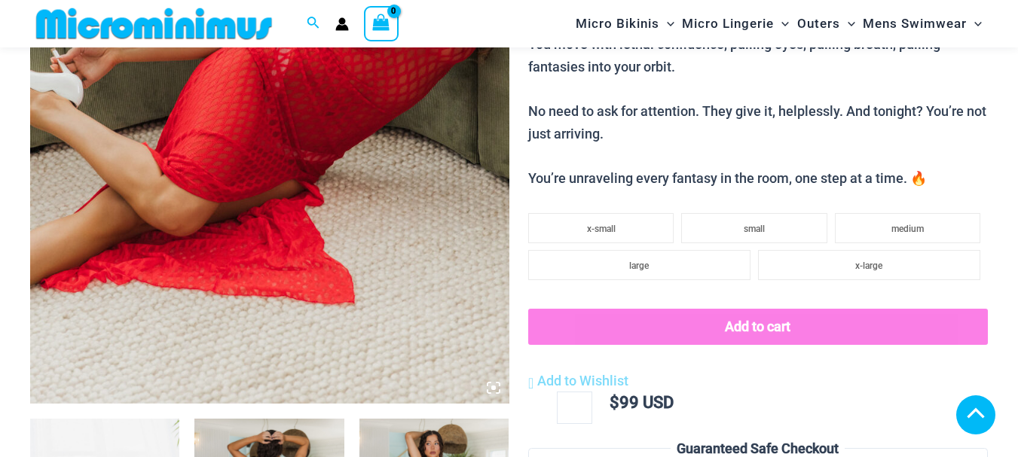 Image resolution: width=1018 pixels, height=457 pixels. I want to click on input: Product quantity, so click(574, 408).